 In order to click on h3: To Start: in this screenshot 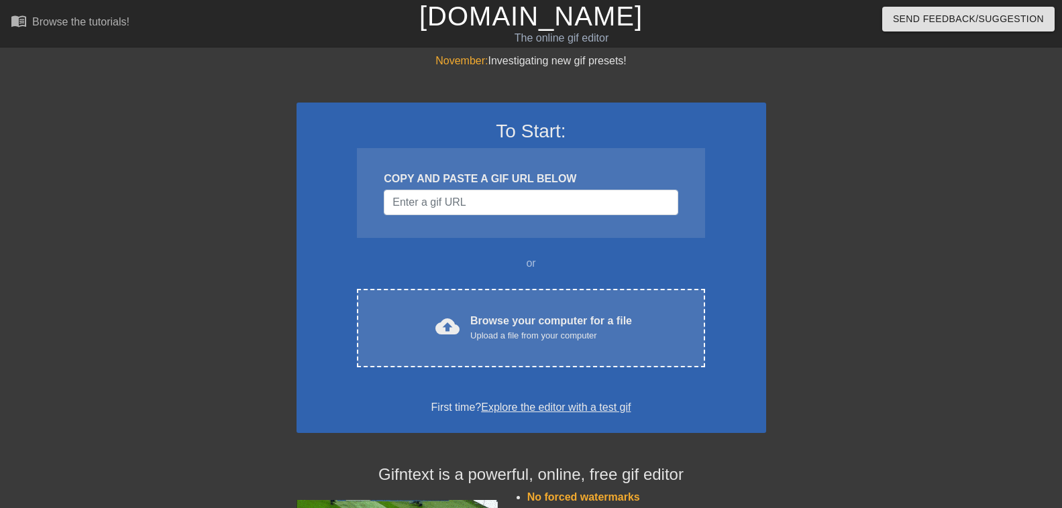, I will do `click(531, 131)`.